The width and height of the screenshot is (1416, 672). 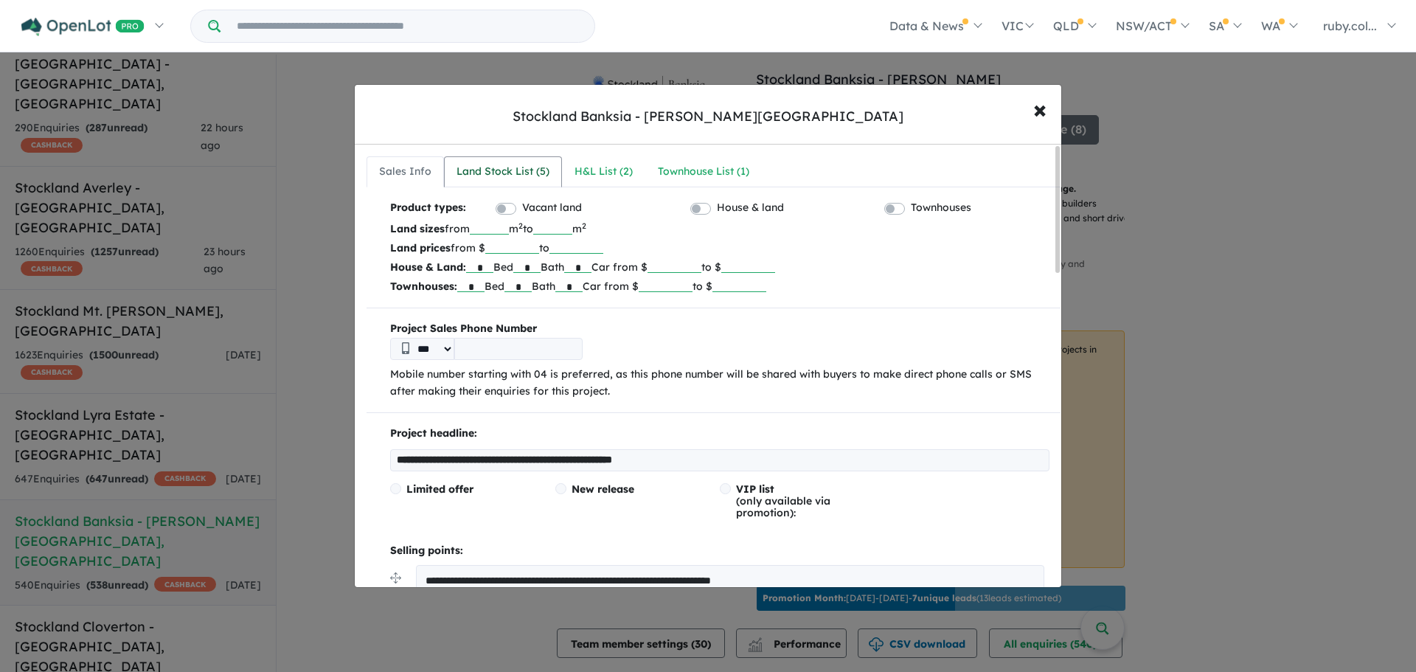 I want to click on img: drag.svg, so click(x=395, y=577).